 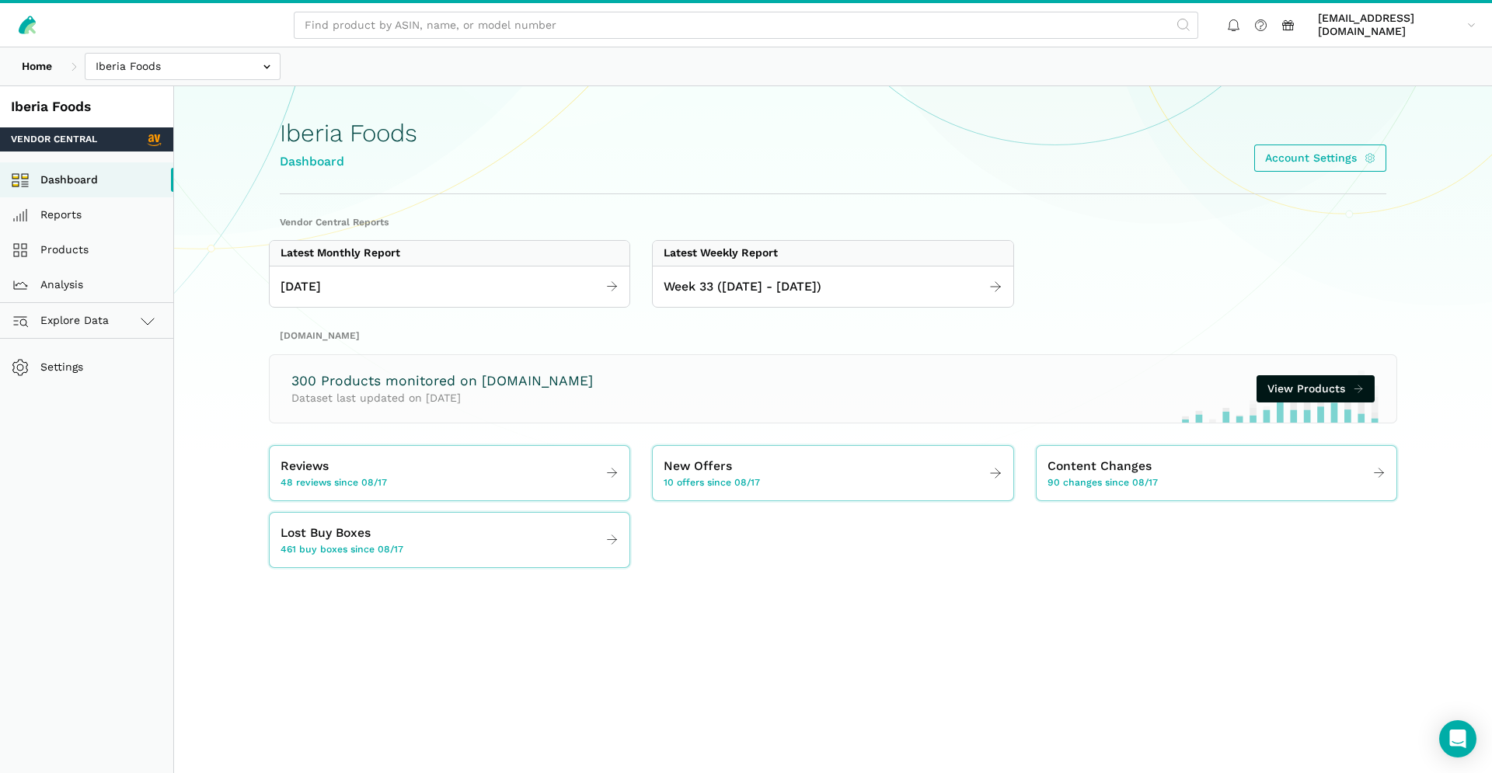 What do you see at coordinates (746, 25) in the screenshot?
I see `input: Find product by ASIN, name, or model number` at bounding box center [746, 25].